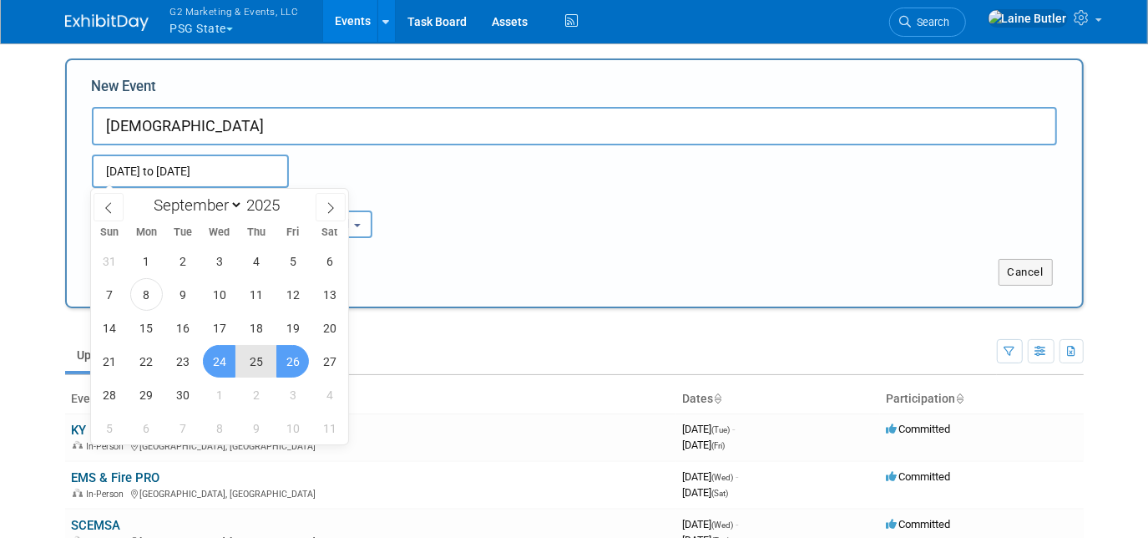 This screenshot has height=538, width=1148. I want to click on span: October 6, 2025, so click(146, 428).